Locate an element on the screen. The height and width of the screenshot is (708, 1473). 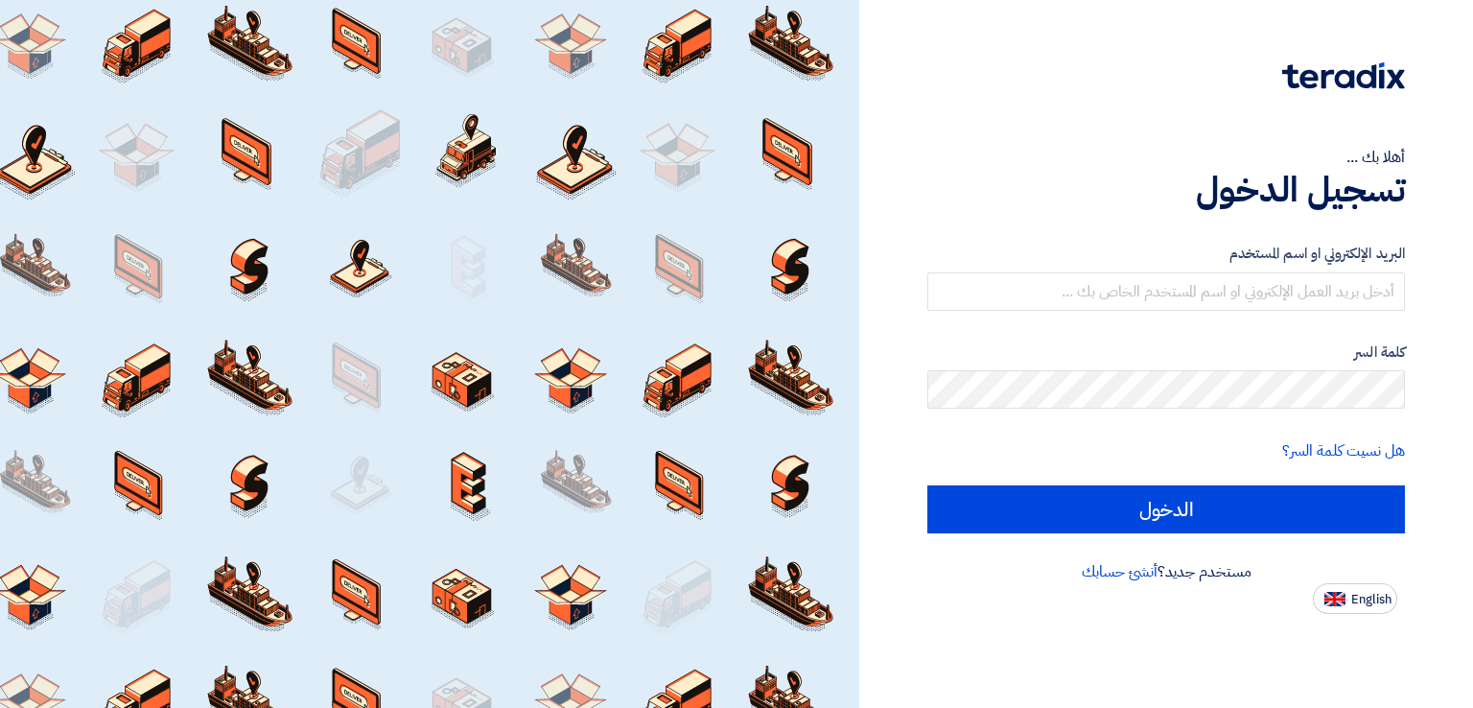
img: Teradix logo is located at coordinates (1343, 76).